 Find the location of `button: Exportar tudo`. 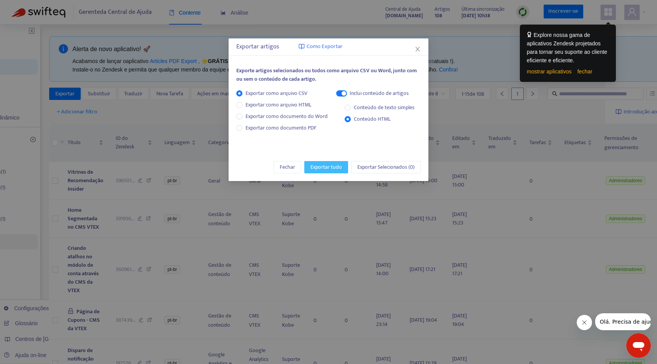

button: Exportar tudo is located at coordinates (326, 167).